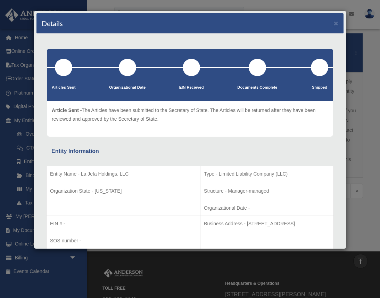 Image resolution: width=380 pixels, height=298 pixels. Describe the element at coordinates (192, 88) in the screenshot. I see `p: EIN Recieved` at that location.